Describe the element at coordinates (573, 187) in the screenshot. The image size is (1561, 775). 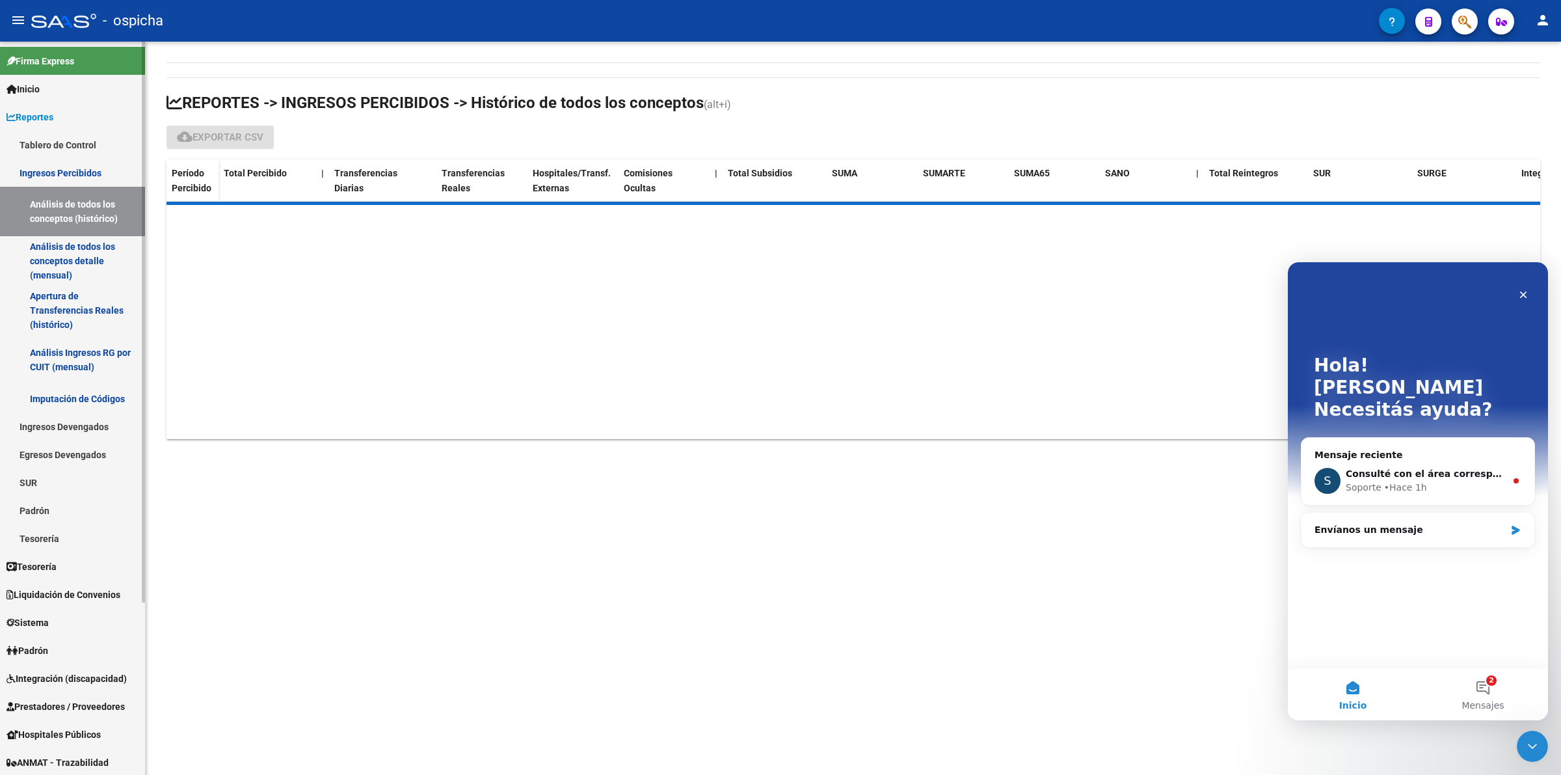
I see `datatable-header-cell: Hospitales/Transf. Externas` at that location.